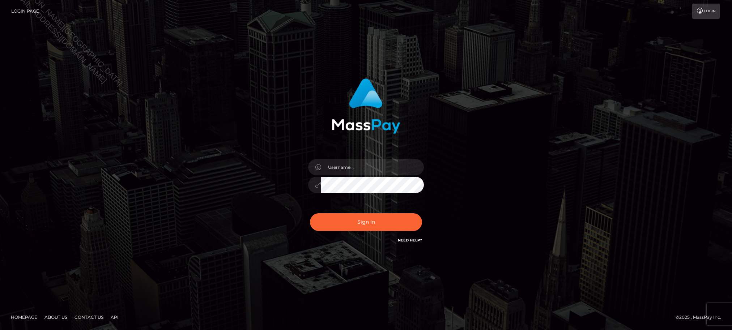 The height and width of the screenshot is (330, 732). What do you see at coordinates (89, 317) in the screenshot?
I see `a: Contact Us` at bounding box center [89, 317].